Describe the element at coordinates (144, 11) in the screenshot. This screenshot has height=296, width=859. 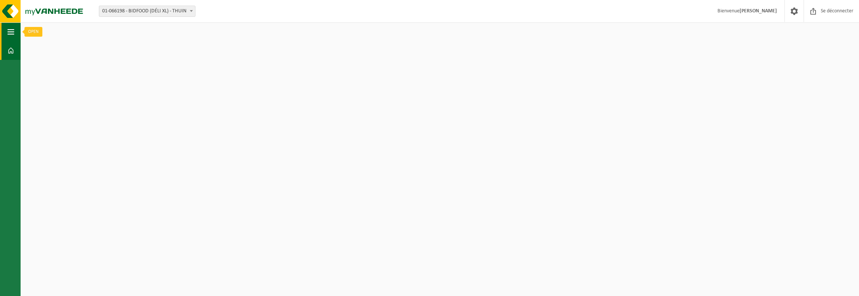
I see `font: 01-066198 - BIDFOOD (DÉLI XL) - THUIN` at that location.